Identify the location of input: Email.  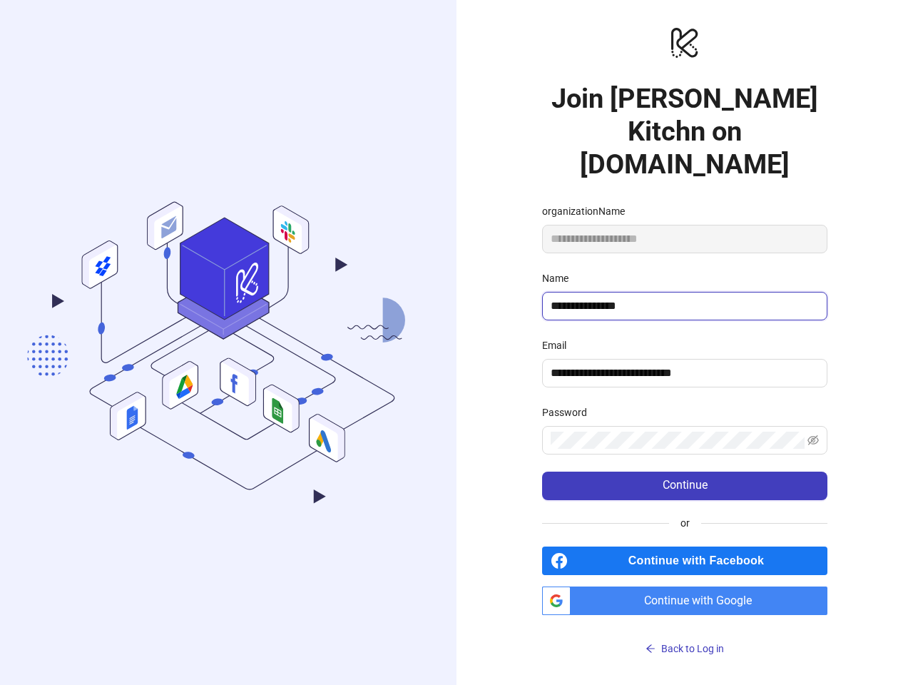
(683, 373).